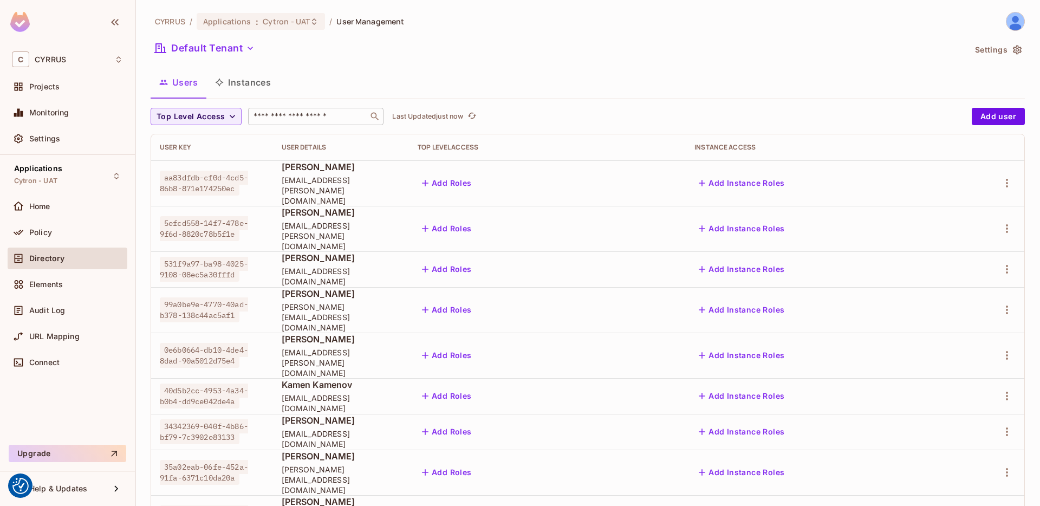 The height and width of the screenshot is (506, 1040). I want to click on span: Settings, so click(44, 139).